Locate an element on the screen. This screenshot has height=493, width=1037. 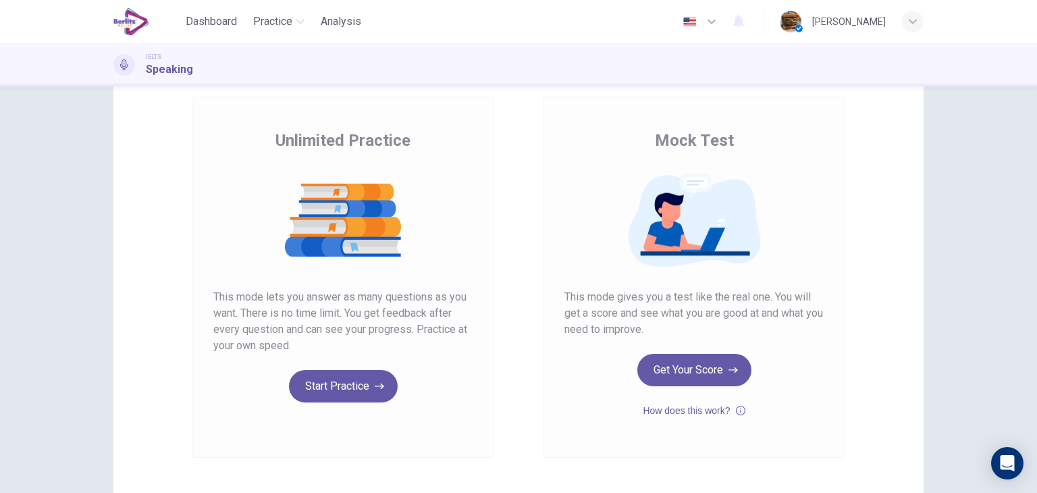
img: en is located at coordinates (689, 22).